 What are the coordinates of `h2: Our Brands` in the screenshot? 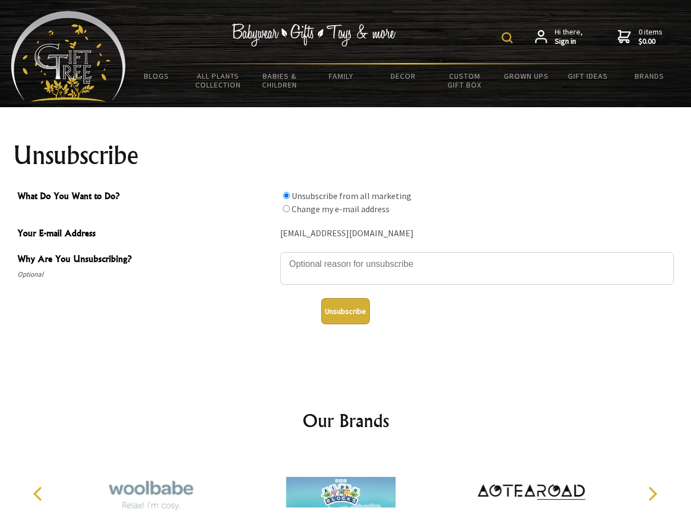 It's located at (346, 421).